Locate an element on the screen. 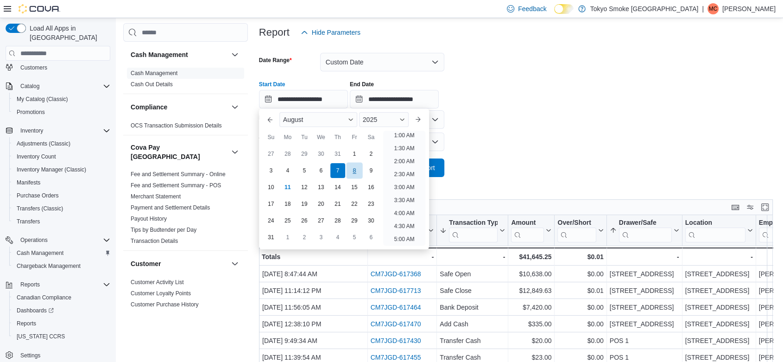  a: Reports is located at coordinates (26, 323).